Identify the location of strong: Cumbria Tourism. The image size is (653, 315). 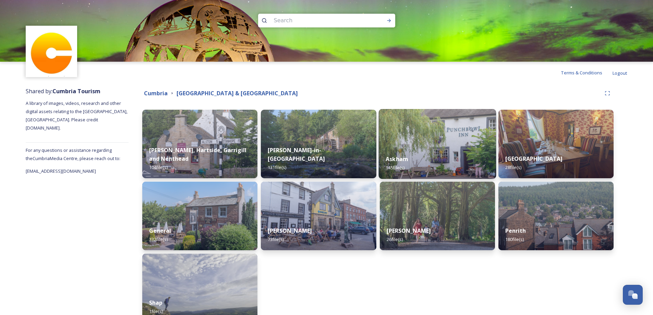
(76, 91).